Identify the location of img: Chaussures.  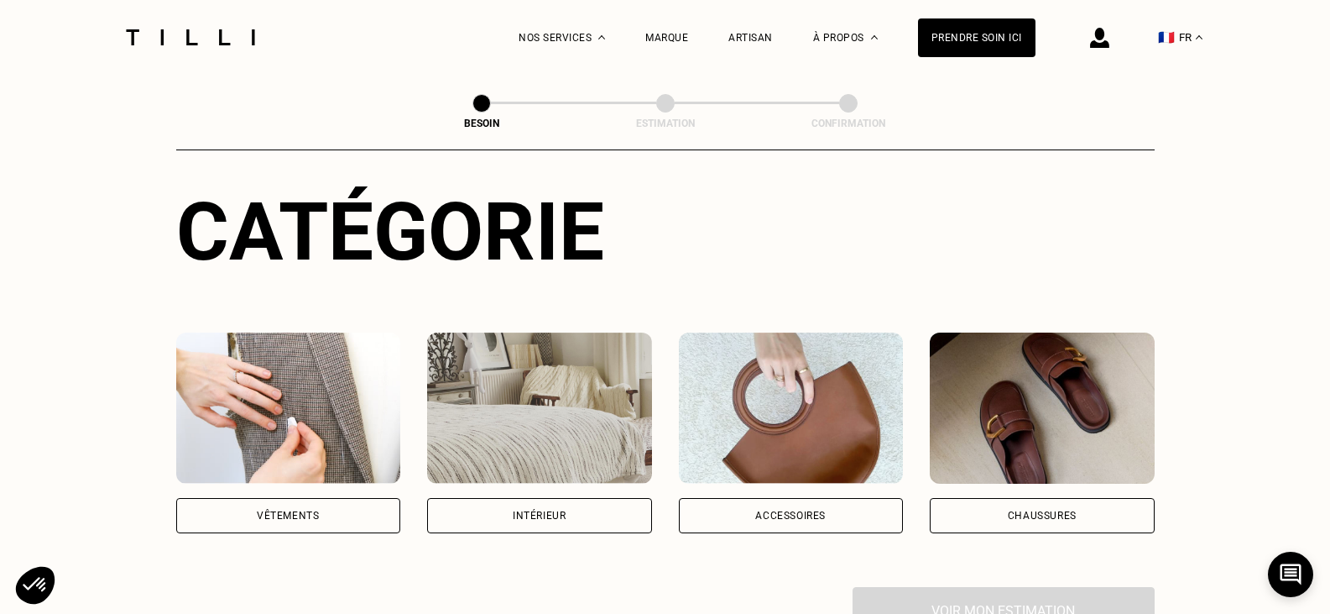
(1043, 408).